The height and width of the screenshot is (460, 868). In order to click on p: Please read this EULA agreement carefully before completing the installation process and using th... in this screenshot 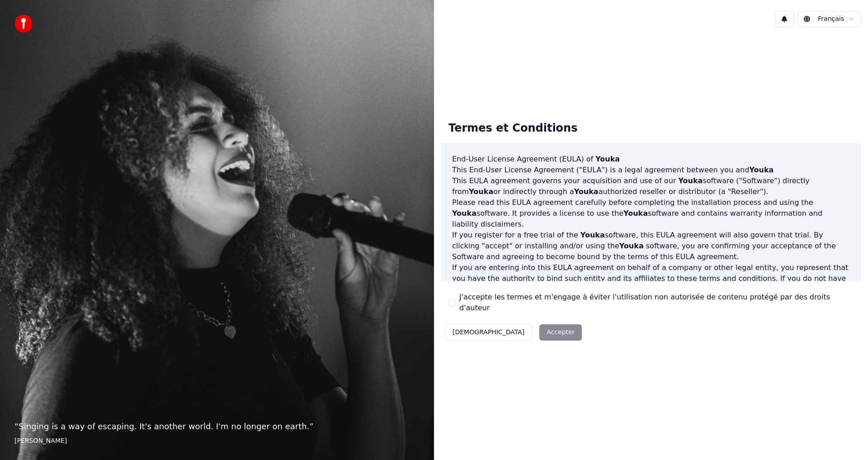, I will do `click(651, 213)`.